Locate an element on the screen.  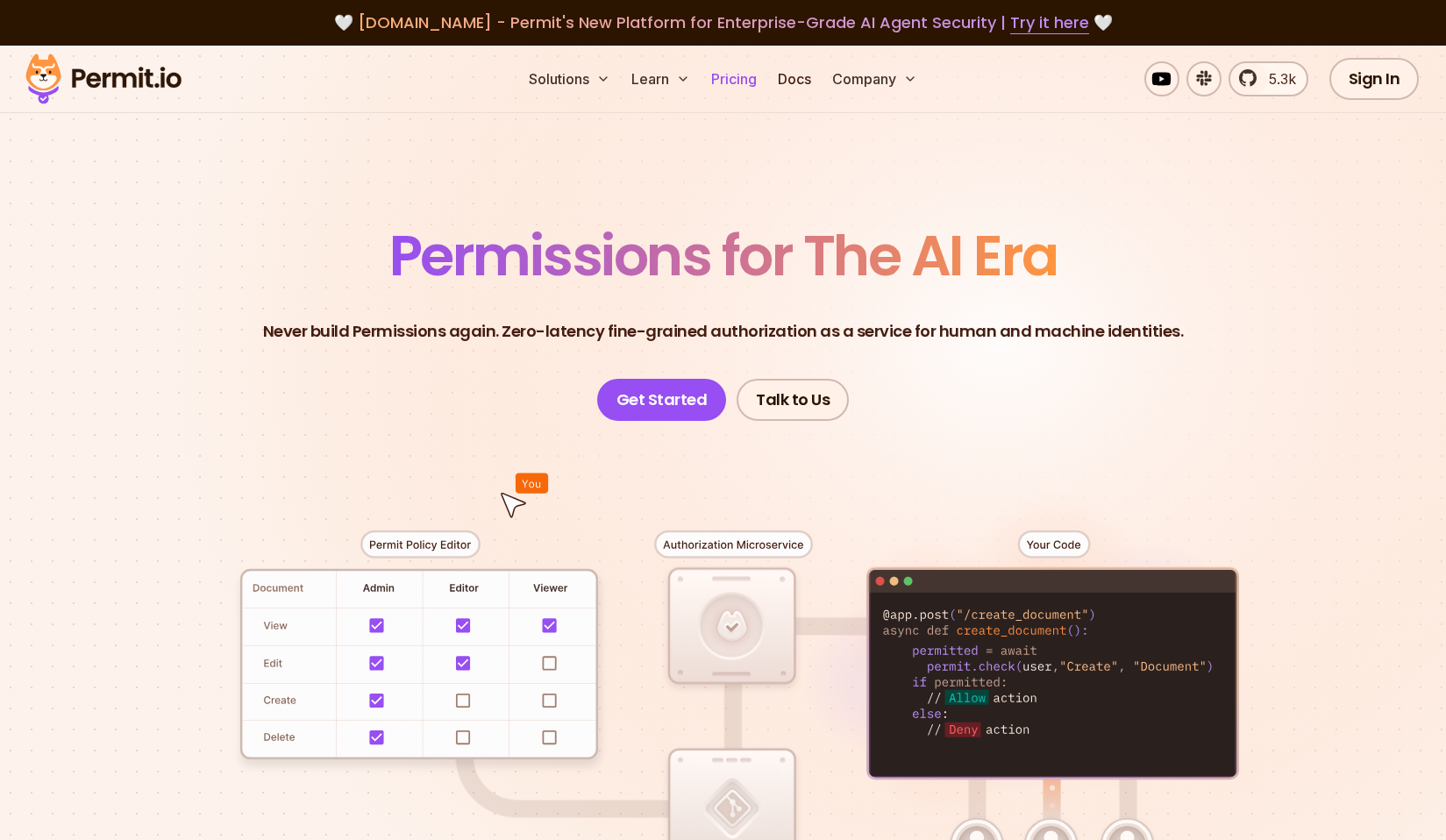
button: Learn is located at coordinates (661, 79).